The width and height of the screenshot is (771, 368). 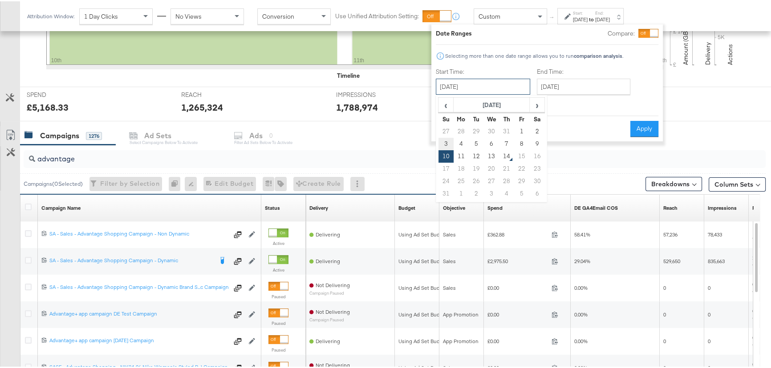 I want to click on th: We, so click(x=491, y=118).